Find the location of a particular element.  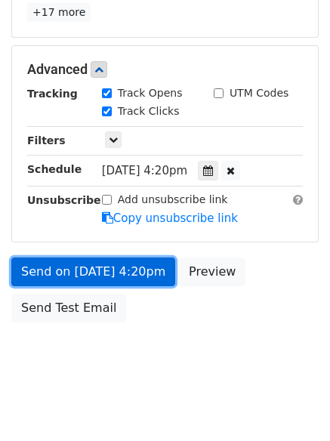

a: +17 more is located at coordinates (59, 12).